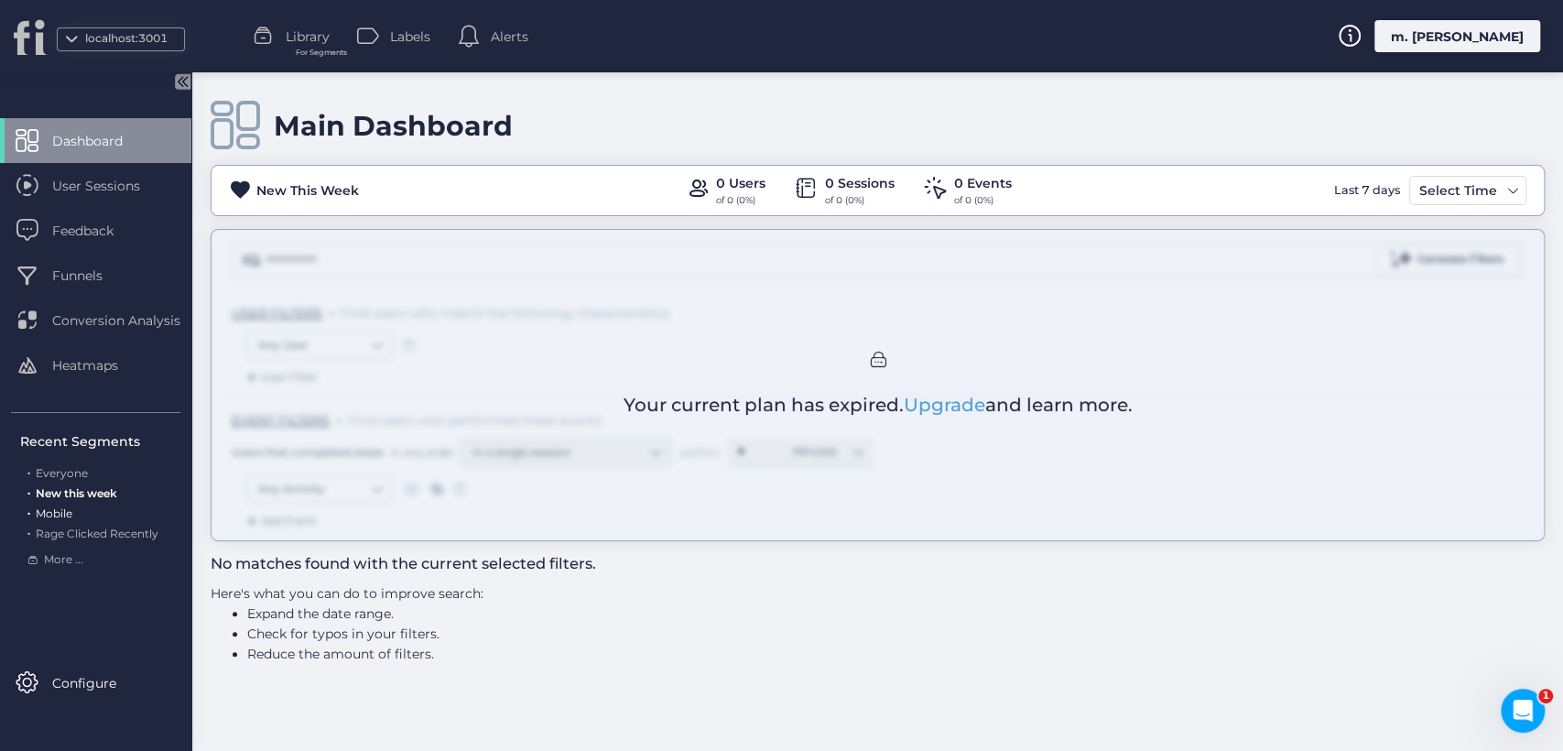  What do you see at coordinates (100, 441) in the screenshot?
I see `div: Recent Segments` at bounding box center [100, 441].